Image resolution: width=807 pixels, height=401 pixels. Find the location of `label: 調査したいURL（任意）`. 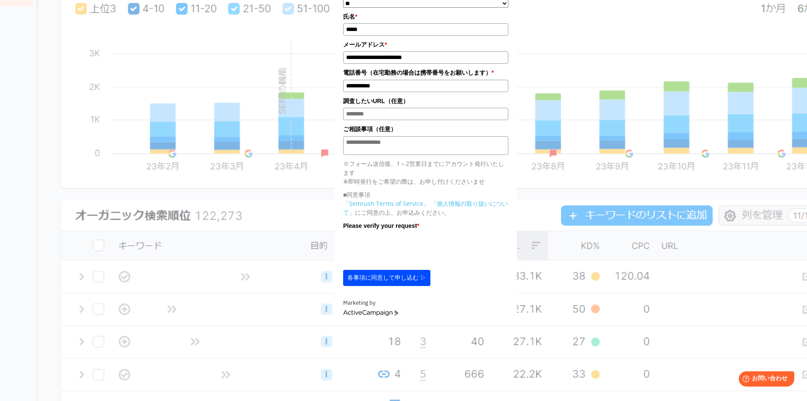

label: 調査したいURL（任意） is located at coordinates (426, 101).